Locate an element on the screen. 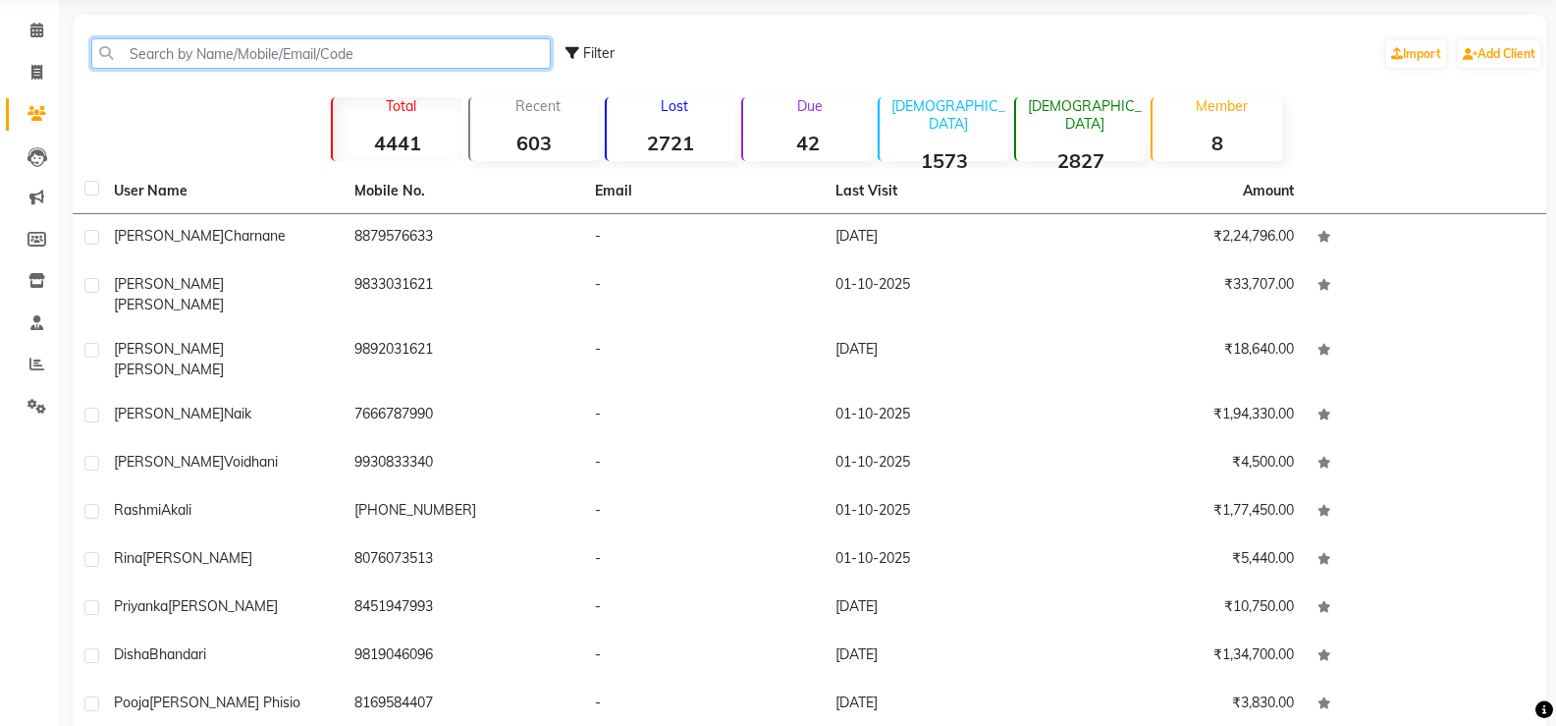  strong: 4441 is located at coordinates (397, 142).